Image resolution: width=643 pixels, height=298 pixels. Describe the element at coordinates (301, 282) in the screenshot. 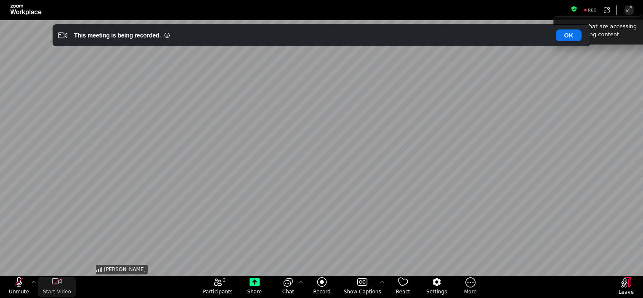

I see `button: Chat Settings` at that location.